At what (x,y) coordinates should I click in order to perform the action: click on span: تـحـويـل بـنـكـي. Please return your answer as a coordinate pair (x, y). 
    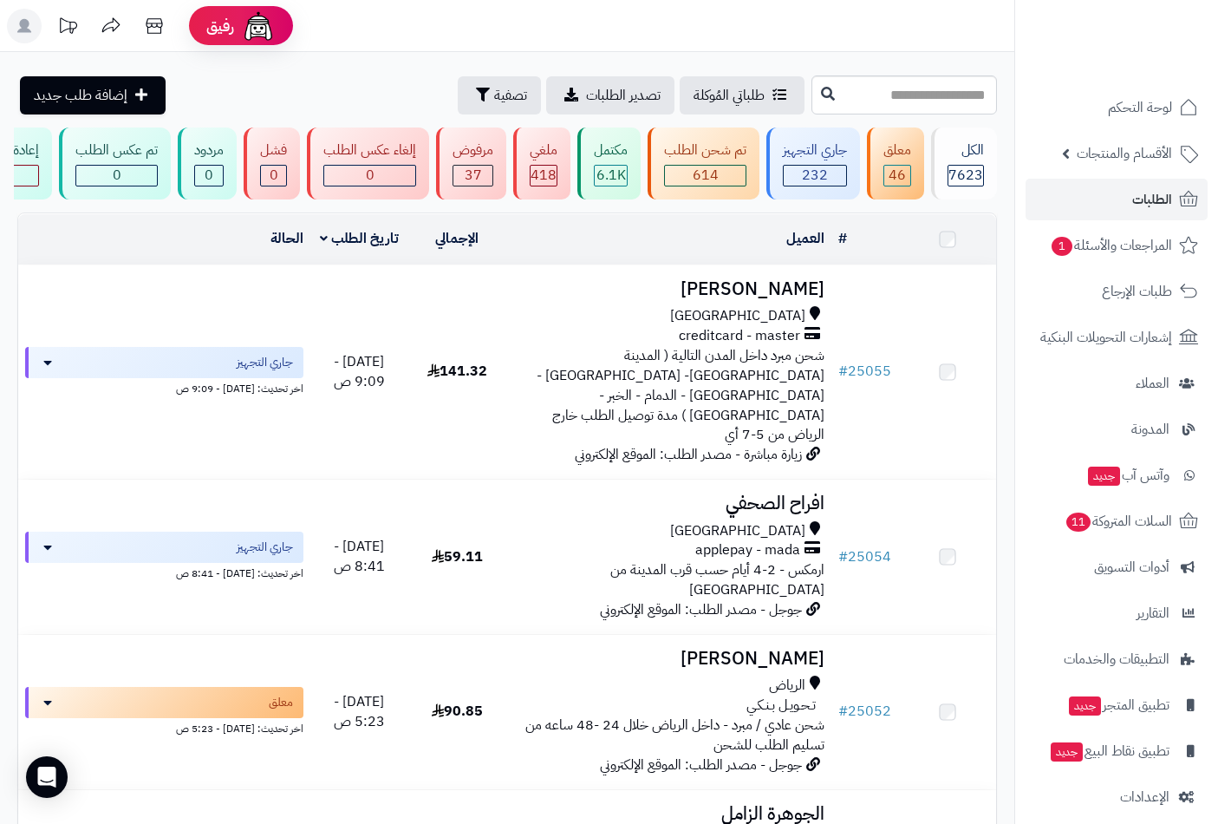
    Looking at the image, I should click on (781, 705).